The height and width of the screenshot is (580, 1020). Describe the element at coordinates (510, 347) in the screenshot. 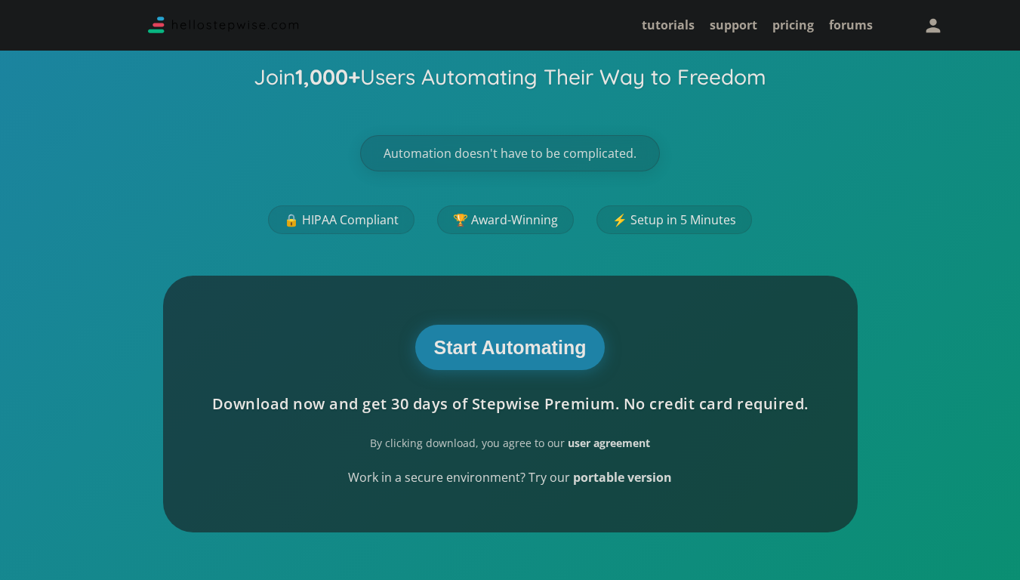

I see `button: Start Automating` at that location.